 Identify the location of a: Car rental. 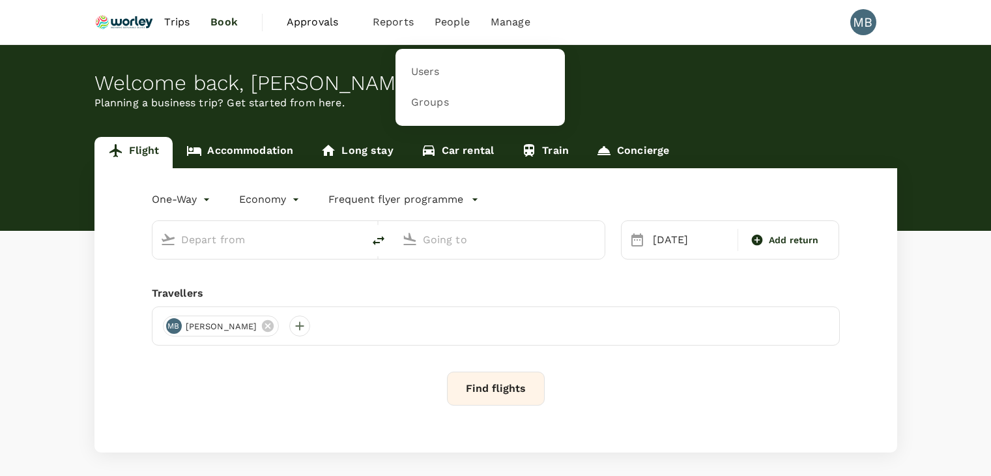
(457, 152).